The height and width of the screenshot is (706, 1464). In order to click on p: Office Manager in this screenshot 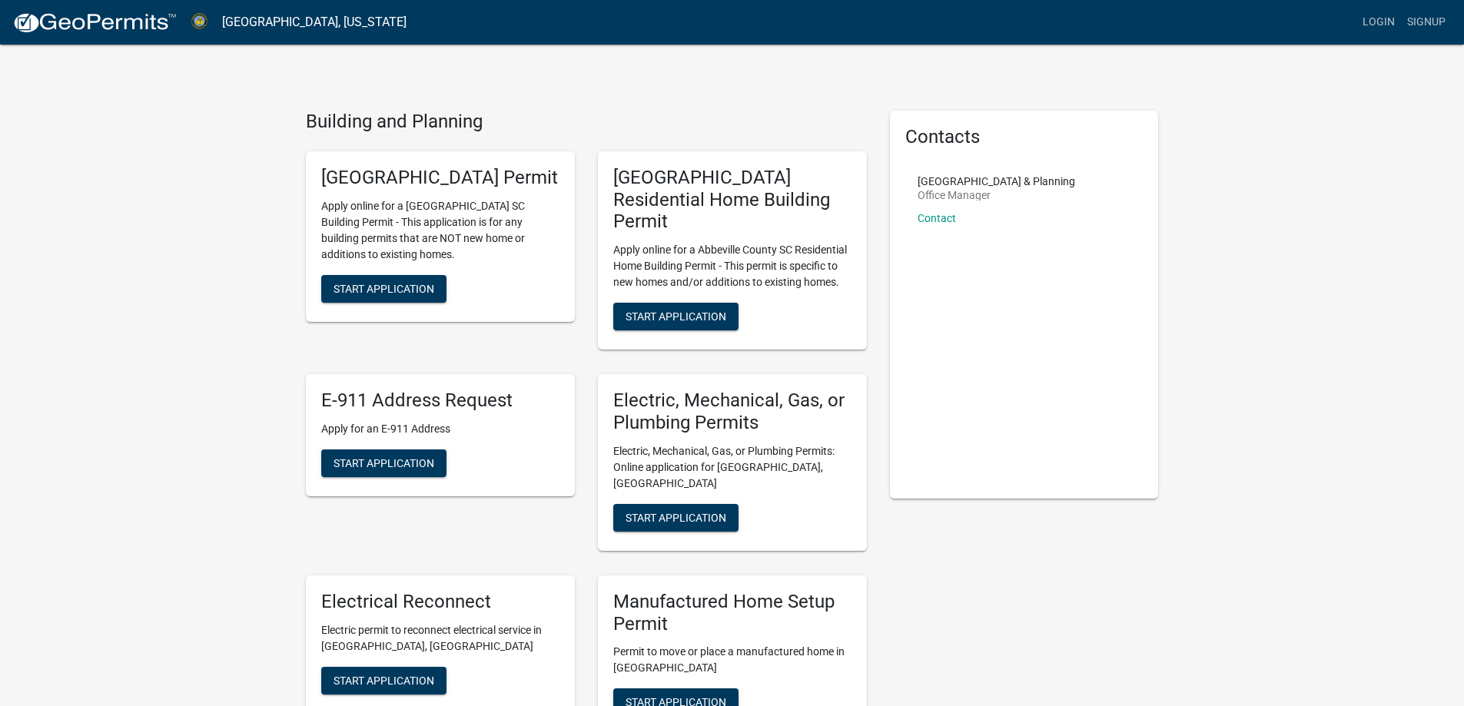, I will do `click(996, 195)`.